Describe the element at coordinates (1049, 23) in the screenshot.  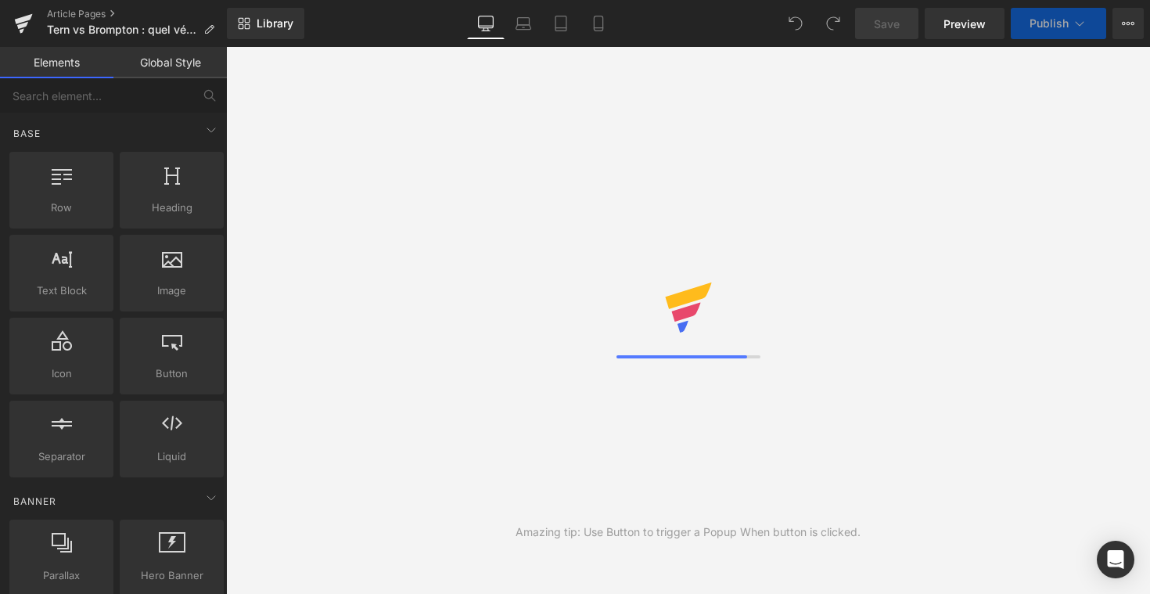
I see `span: Publish` at that location.